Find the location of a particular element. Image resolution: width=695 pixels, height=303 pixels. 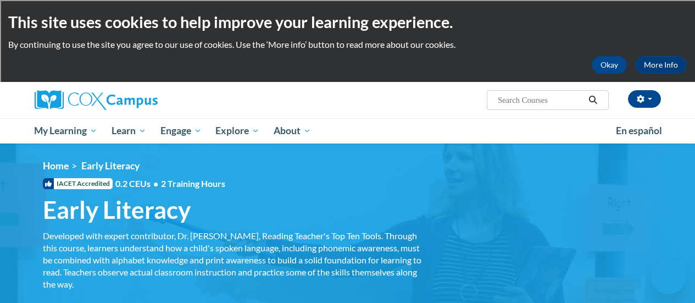

a: Engage is located at coordinates (181, 131).